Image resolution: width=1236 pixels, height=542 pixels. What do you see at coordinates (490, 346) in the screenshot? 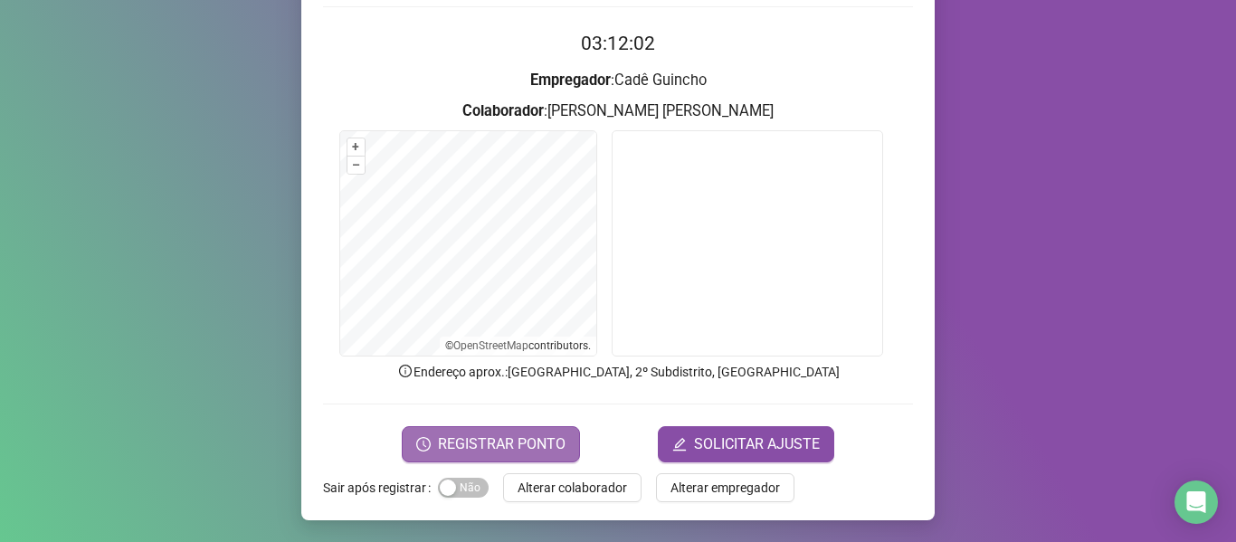
I see `a: OpenStreetMap` at bounding box center [490, 346].